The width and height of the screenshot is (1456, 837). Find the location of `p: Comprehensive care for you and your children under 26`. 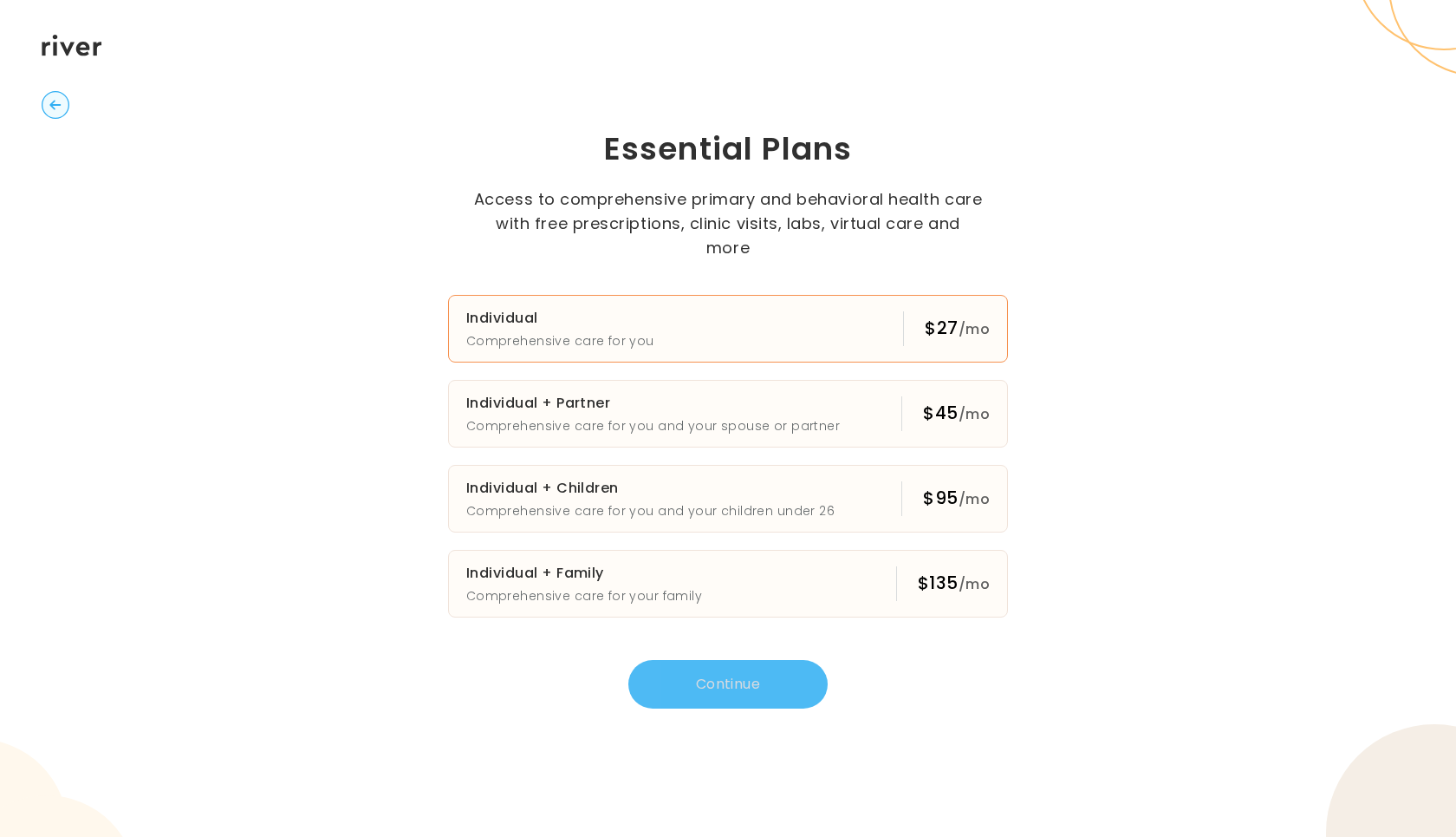

p: Comprehensive care for you and your children under 26 is located at coordinates (650, 511).